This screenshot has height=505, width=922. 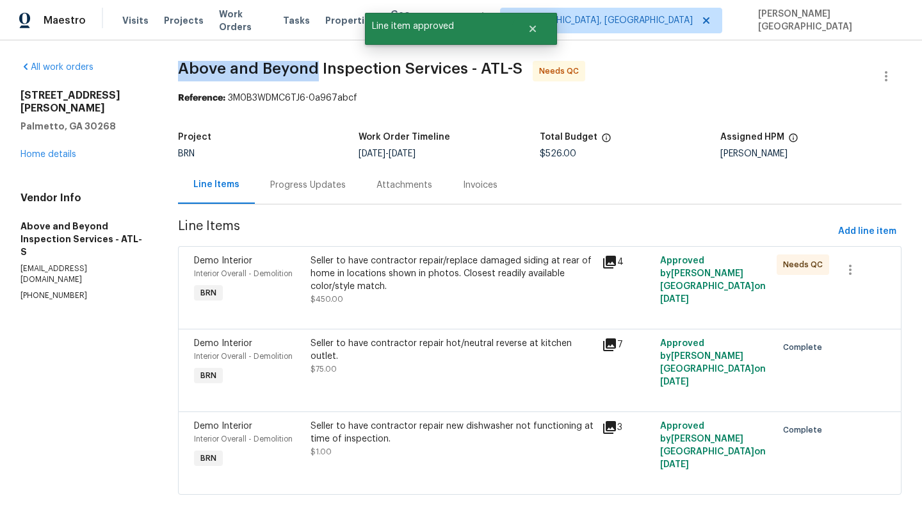 What do you see at coordinates (627, 427) in the screenshot?
I see `div: 3` at bounding box center [627, 427].